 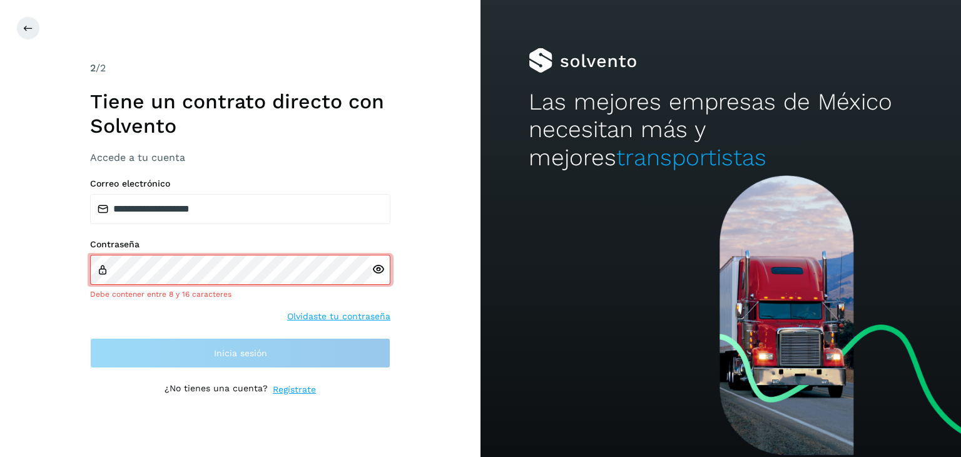 I want to click on h2: Las mejores empresas de México necesitan más y mejores, so click(x=721, y=129).